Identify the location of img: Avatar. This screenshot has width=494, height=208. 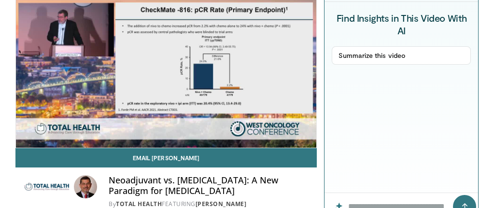
(86, 187).